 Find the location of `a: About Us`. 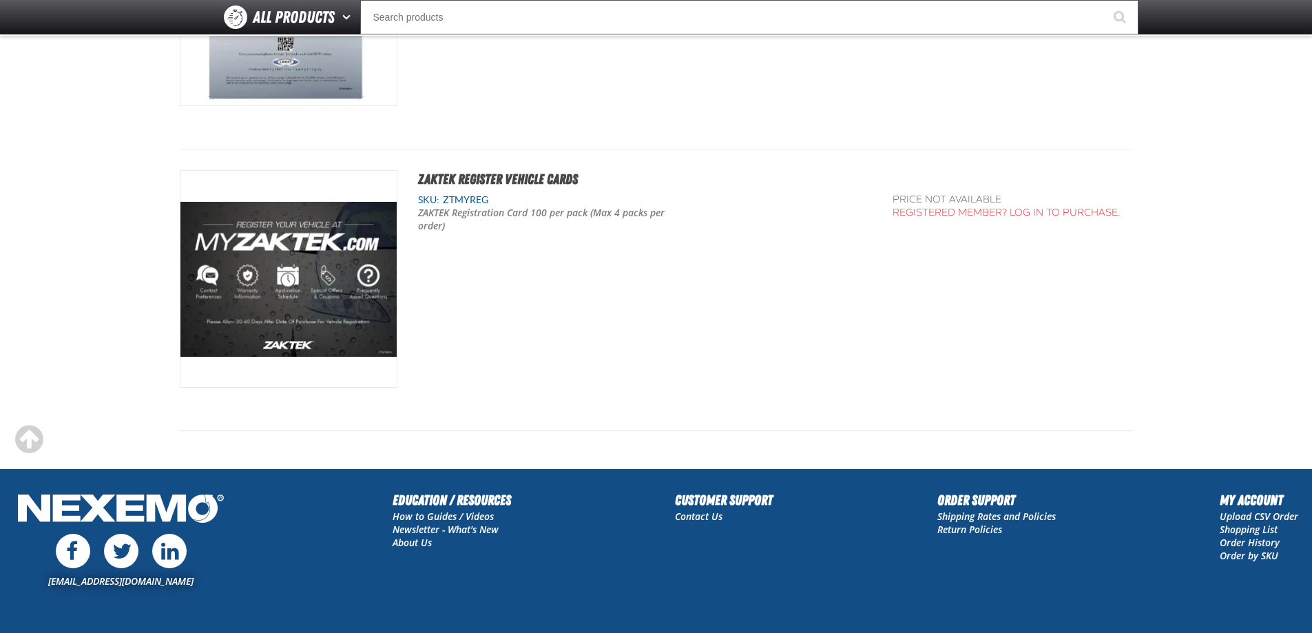

a: About Us is located at coordinates (412, 542).